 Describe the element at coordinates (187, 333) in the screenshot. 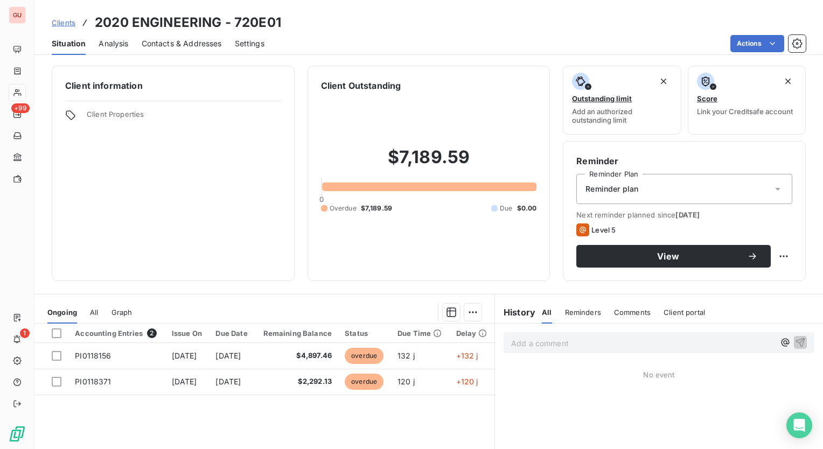

I see `div: Issue On` at that location.